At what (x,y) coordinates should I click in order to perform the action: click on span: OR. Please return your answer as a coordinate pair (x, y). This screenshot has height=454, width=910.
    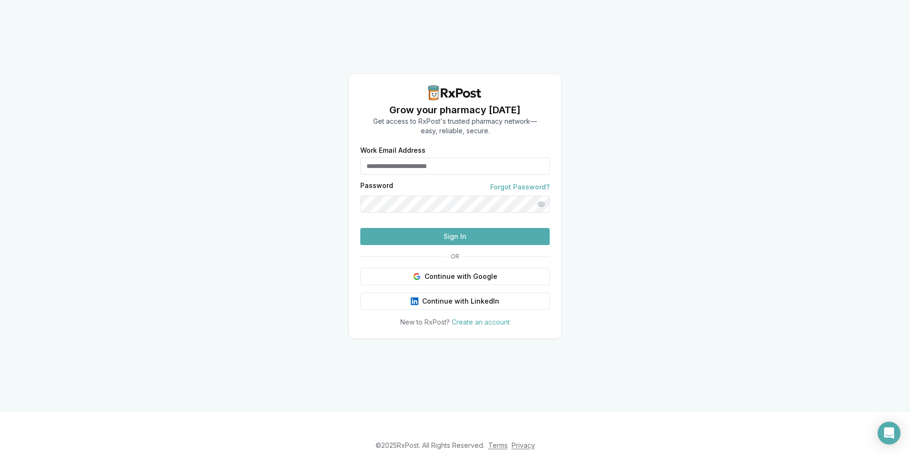
    Looking at the image, I should click on (455, 257).